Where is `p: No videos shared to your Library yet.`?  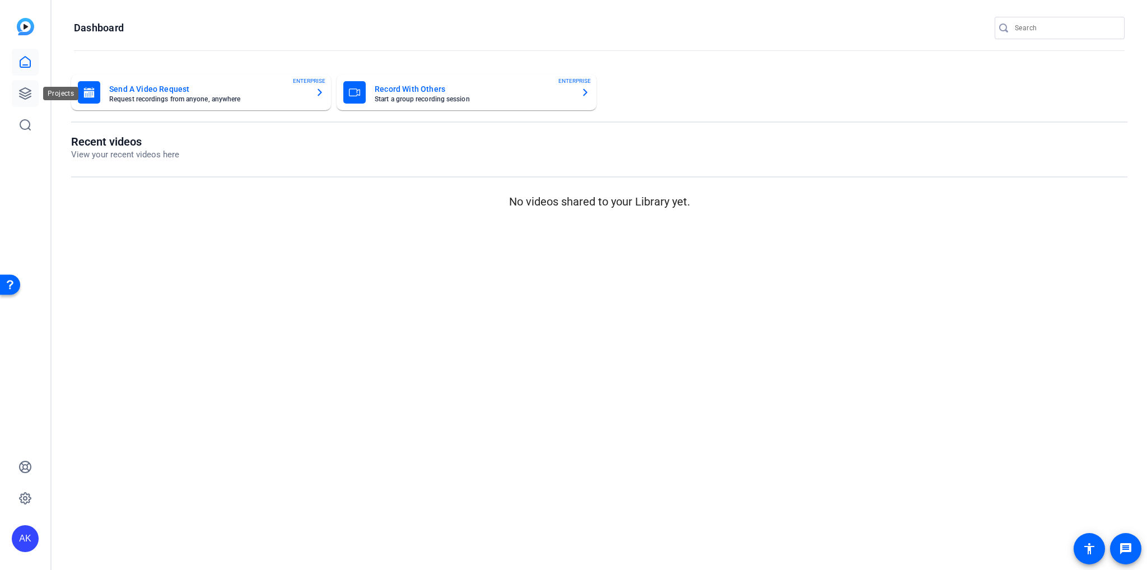 p: No videos shared to your Library yet. is located at coordinates (599, 202).